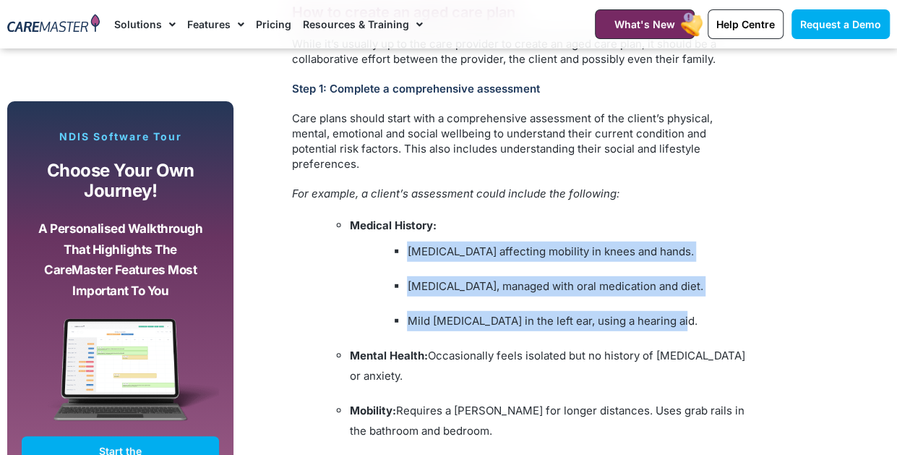 The height and width of the screenshot is (455, 897). Describe the element at coordinates (841, 24) in the screenshot. I see `span: Request a Demo` at that location.